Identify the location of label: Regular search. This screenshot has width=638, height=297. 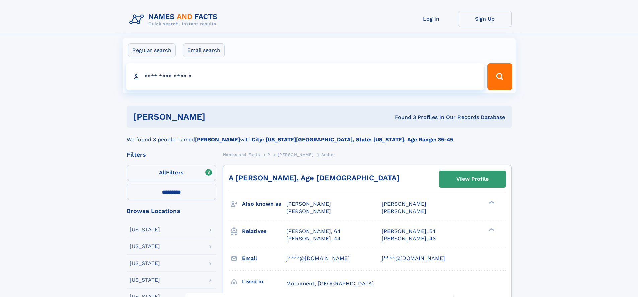
(152, 50).